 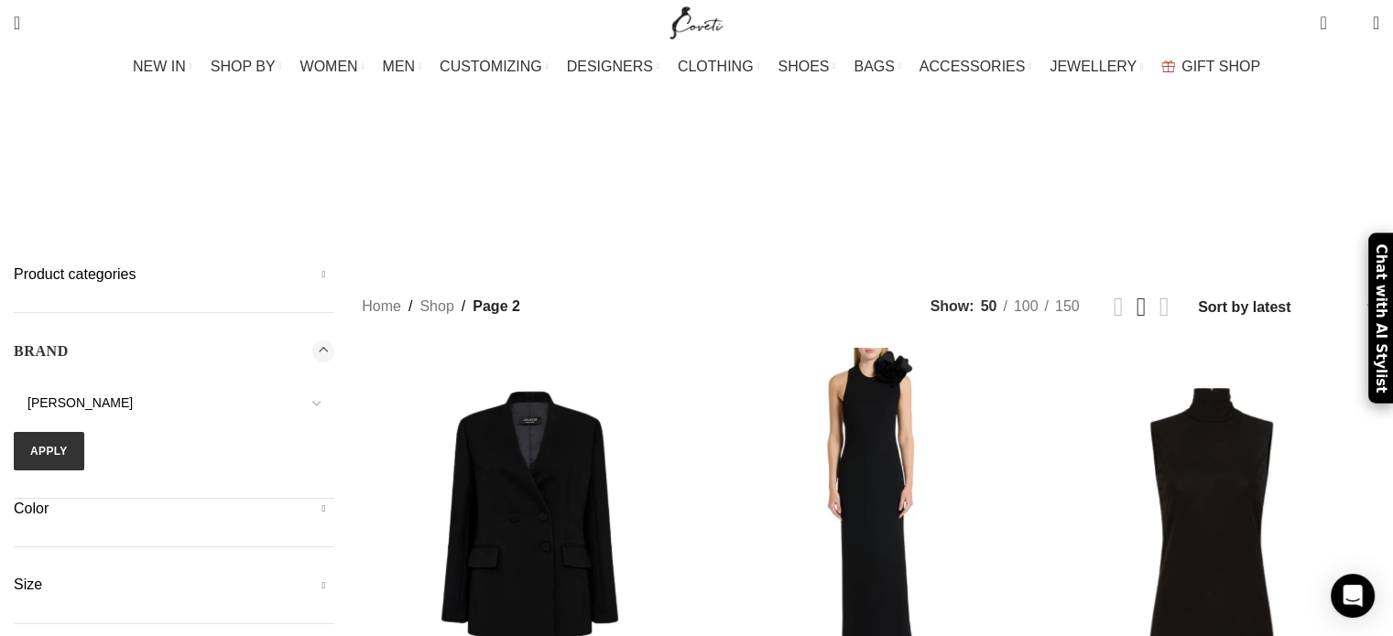 I want to click on span: CLOTHING, so click(x=715, y=66).